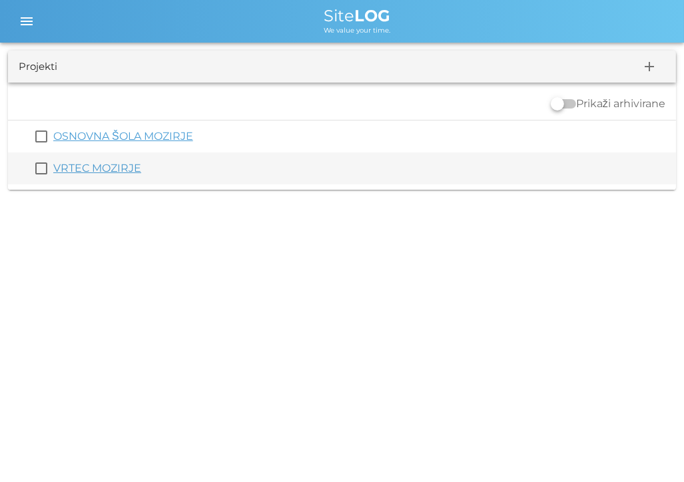 Image resolution: width=684 pixels, height=482 pixels. I want to click on label: Prikaži arhivirane, so click(621, 104).